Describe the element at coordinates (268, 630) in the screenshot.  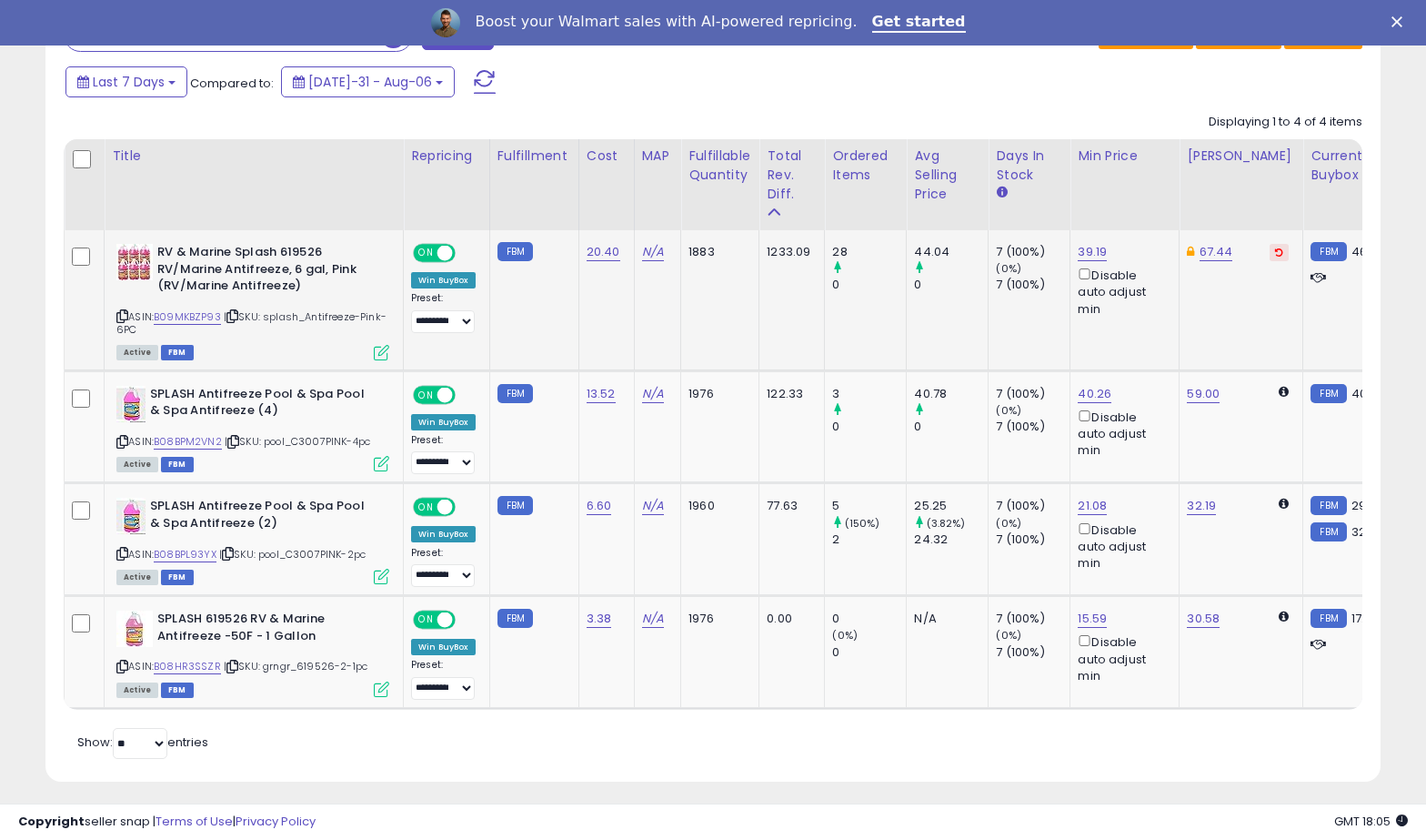
I see `b: SPLASH 619526 RV & Marine Antifreeze -50F - 1 Gallon` at that location.